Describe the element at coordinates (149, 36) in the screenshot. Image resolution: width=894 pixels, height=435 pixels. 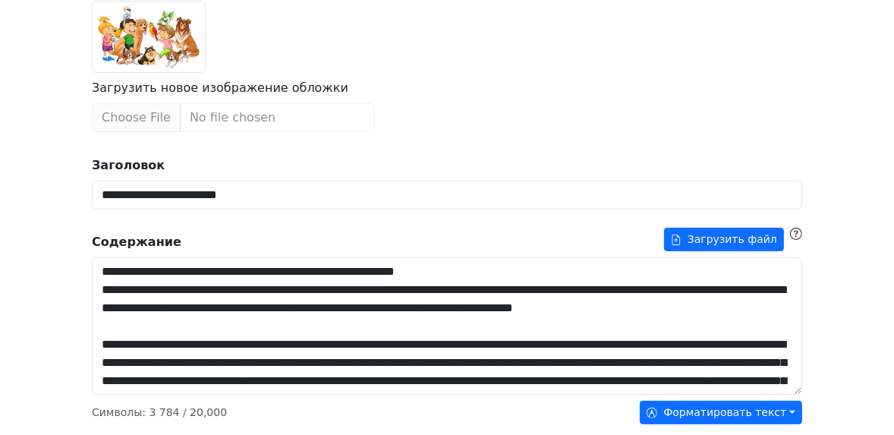
I see `img: Cover` at that location.